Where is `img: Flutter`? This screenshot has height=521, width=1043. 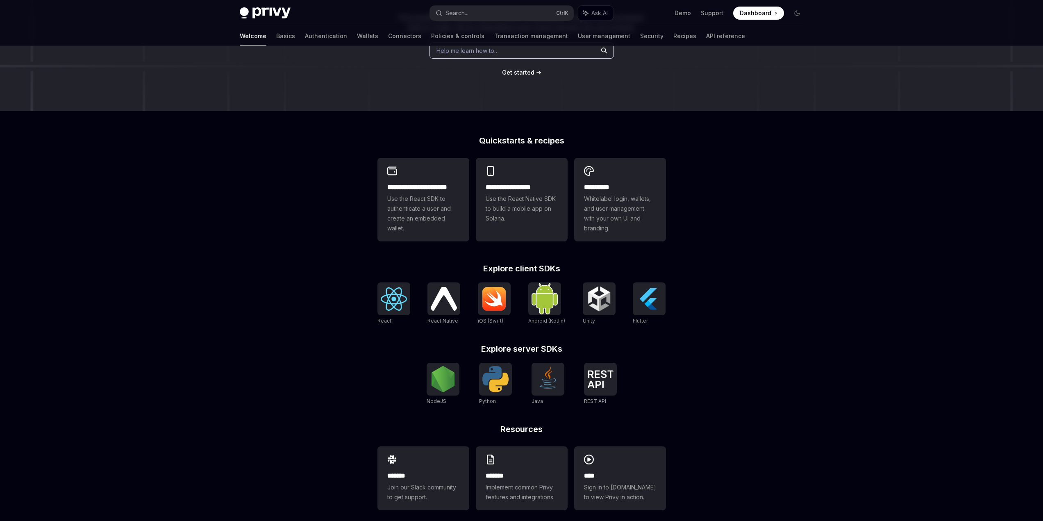 img: Flutter is located at coordinates (649, 299).